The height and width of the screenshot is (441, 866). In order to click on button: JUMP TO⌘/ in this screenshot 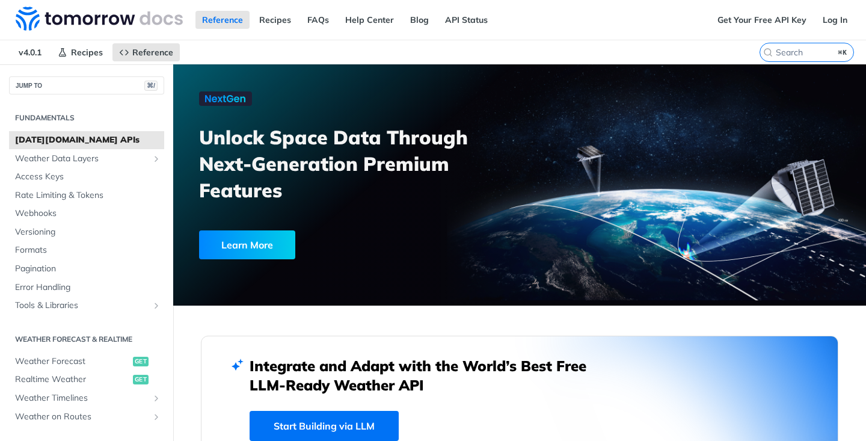, I will do `click(87, 85)`.